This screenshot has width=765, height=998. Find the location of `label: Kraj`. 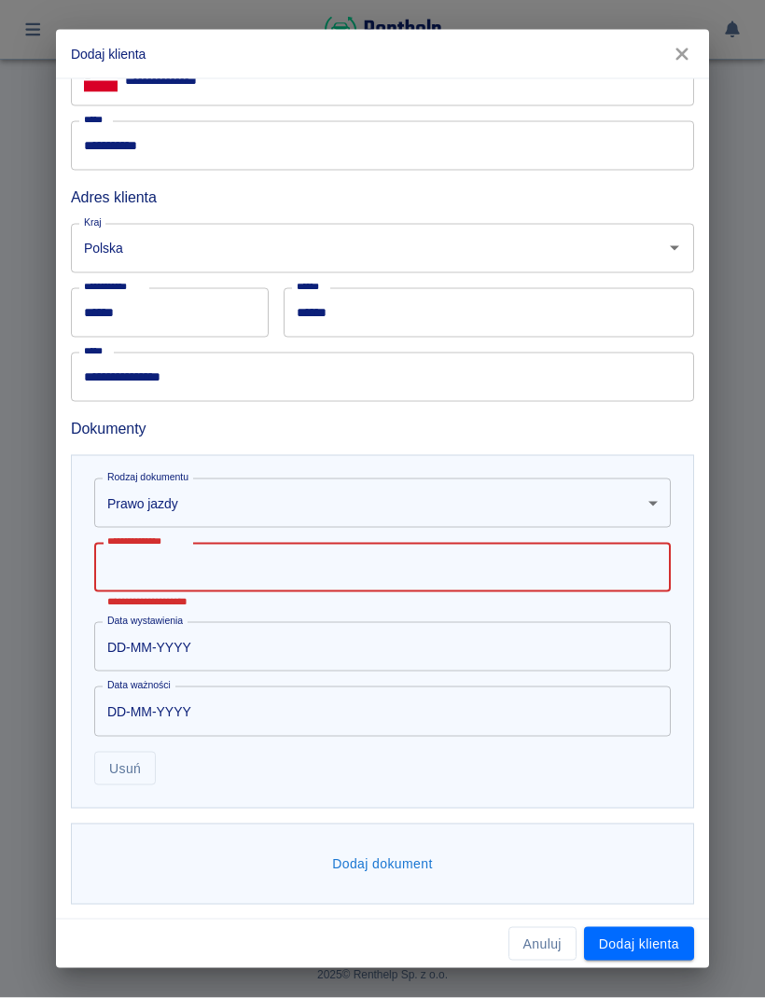

label: Kraj is located at coordinates (92, 222).